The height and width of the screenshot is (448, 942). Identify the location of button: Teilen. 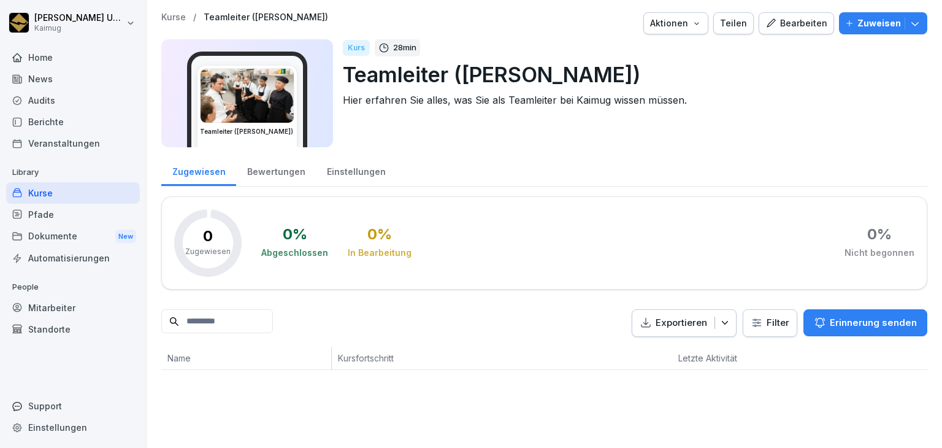
(733, 23).